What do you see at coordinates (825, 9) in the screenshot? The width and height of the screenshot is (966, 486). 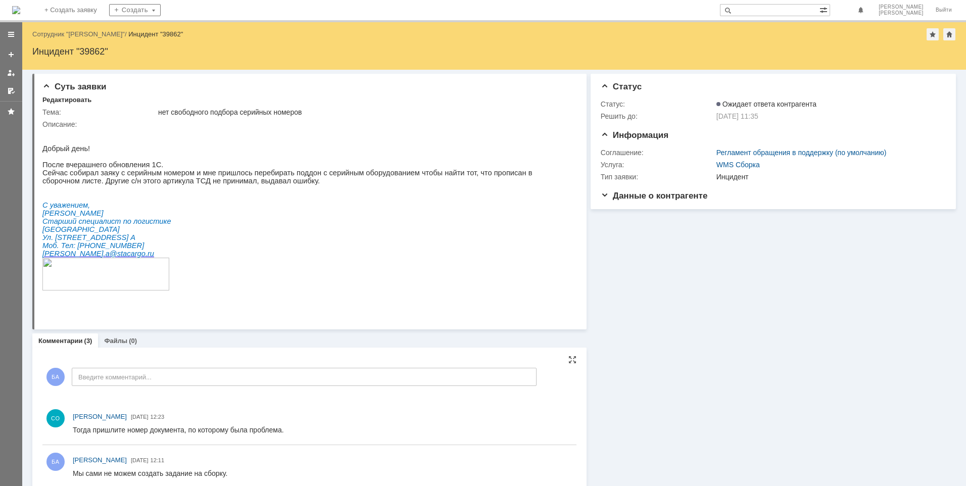 I see `span: Расширенный поиск` at bounding box center [825, 9].